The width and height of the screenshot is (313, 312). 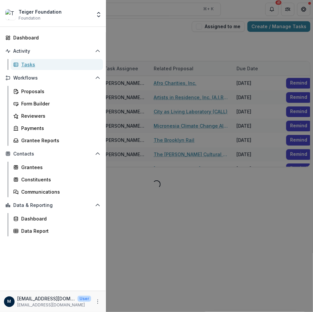 What do you see at coordinates (57, 128) in the screenshot?
I see `a: Payments` at bounding box center [57, 128].